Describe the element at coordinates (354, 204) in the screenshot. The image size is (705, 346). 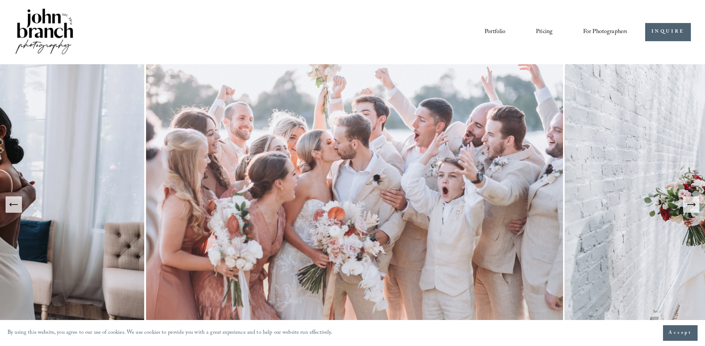
I see `img: A wedding party celebrating outdoors, featuring a bride and groom kissing amidst cheering bridesm...` at that location.